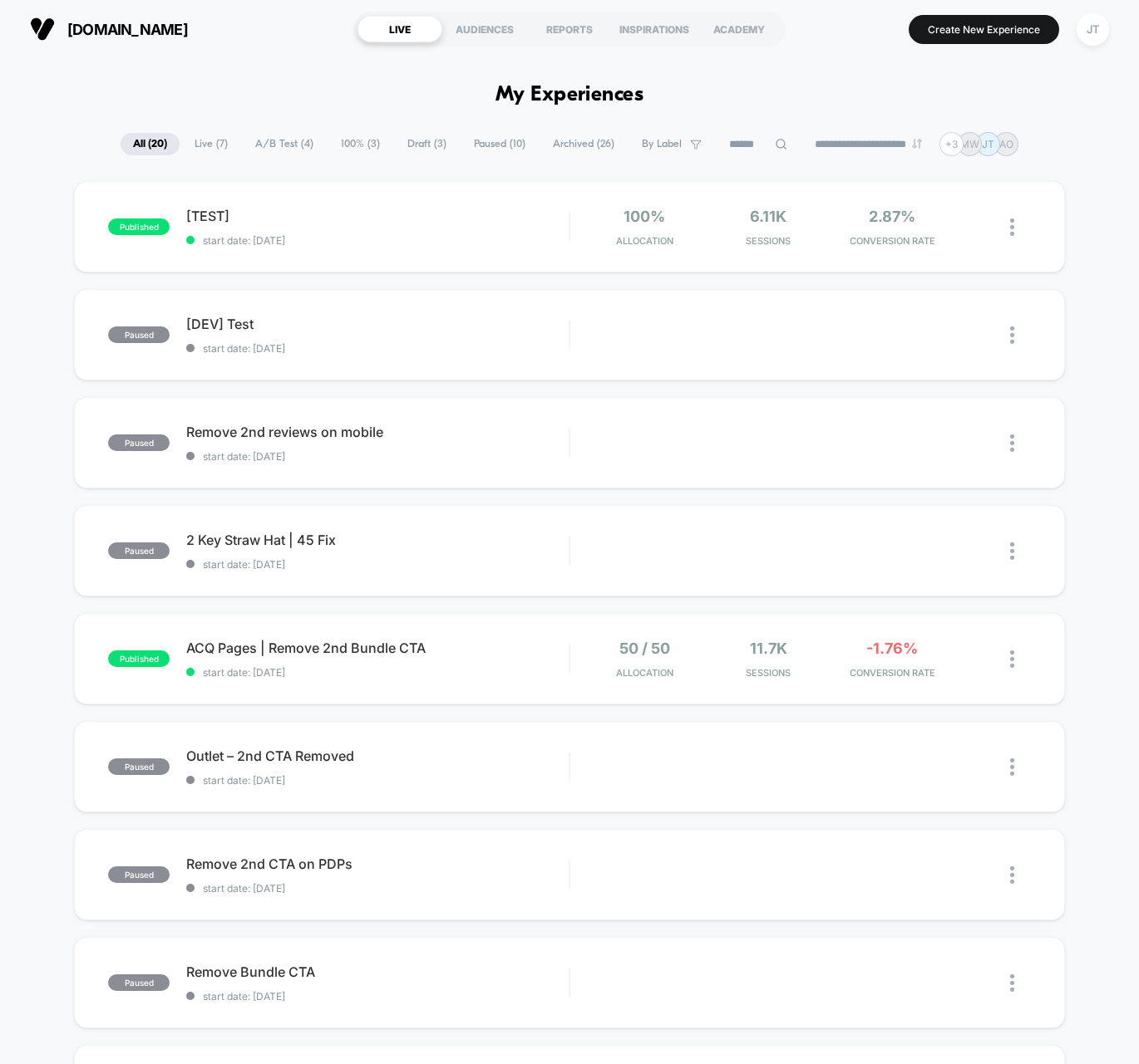 The width and height of the screenshot is (1139, 1064). What do you see at coordinates (1092, 29) in the screenshot?
I see `div: JT` at bounding box center [1092, 29].